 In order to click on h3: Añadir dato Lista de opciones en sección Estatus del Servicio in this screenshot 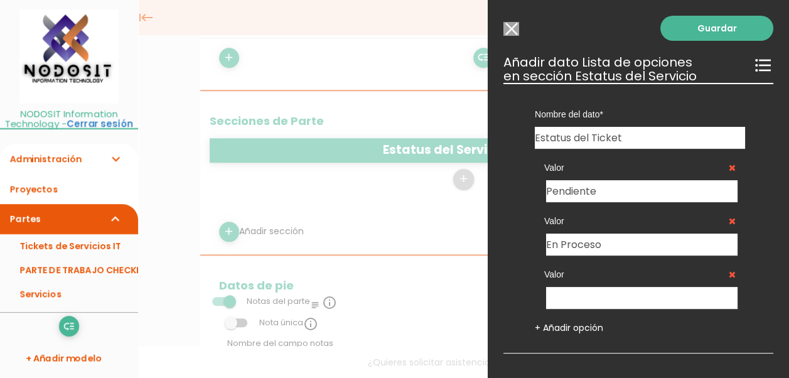, I will do `click(639, 69)`.